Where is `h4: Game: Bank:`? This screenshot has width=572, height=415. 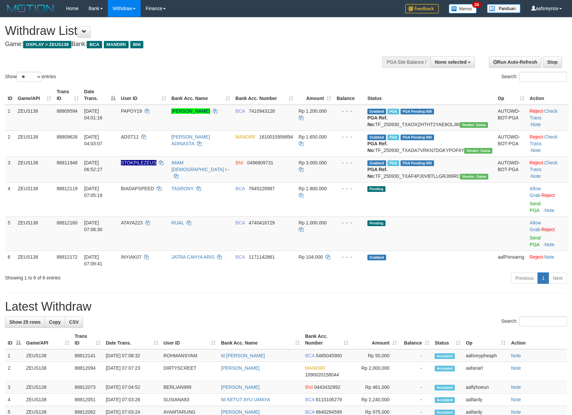
h4: Game: Bank: is located at coordinates (190, 44).